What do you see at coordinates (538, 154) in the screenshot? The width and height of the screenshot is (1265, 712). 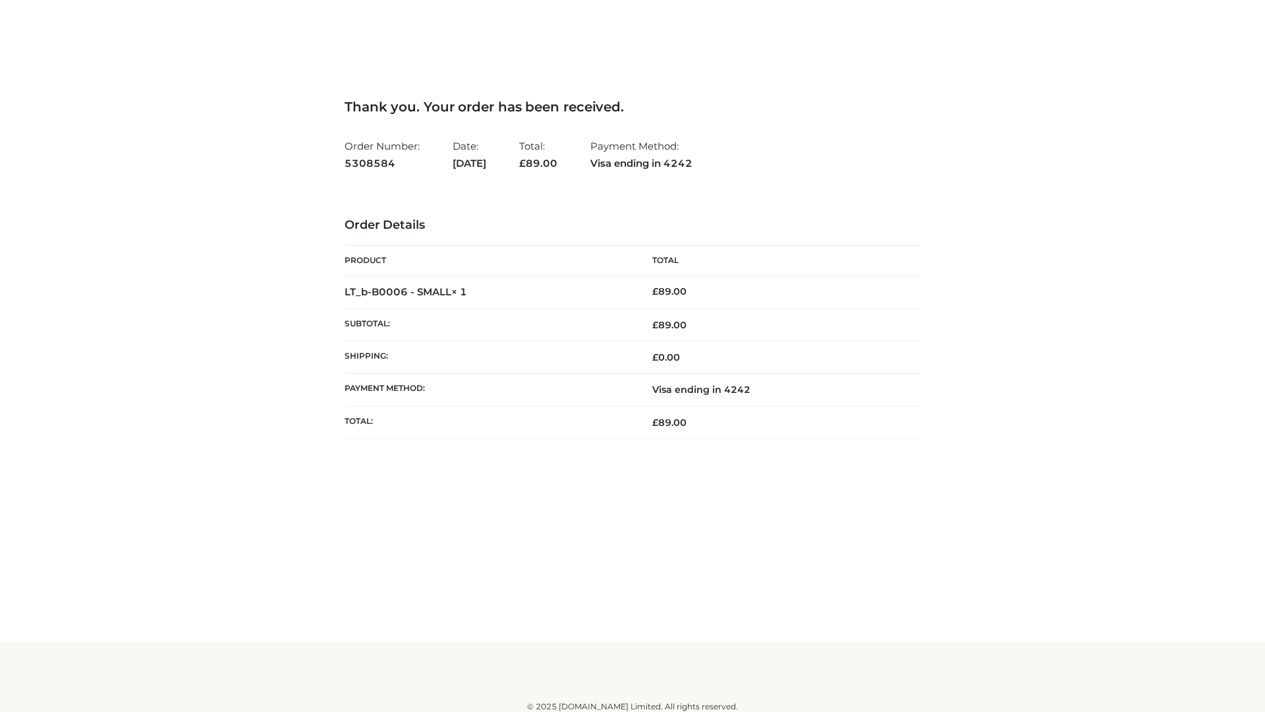 I see `li: Total:` at bounding box center [538, 154].